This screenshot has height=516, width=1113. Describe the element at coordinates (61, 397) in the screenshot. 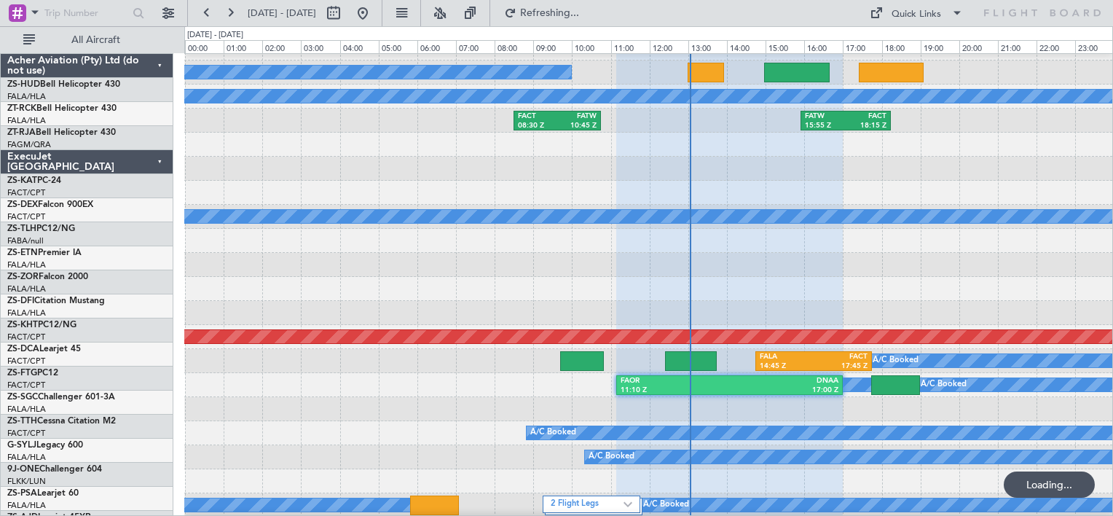

I see `a: ZS-SGCChallenger 601-3A` at that location.